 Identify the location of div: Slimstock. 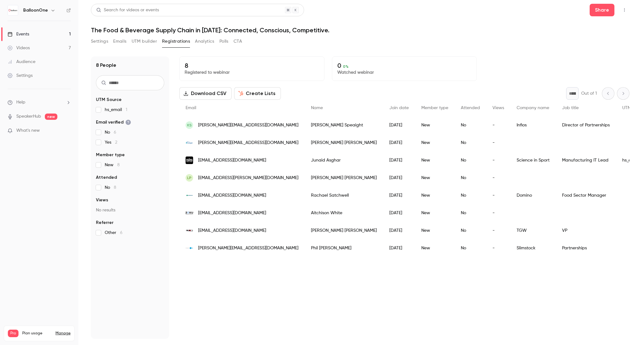
(533, 248).